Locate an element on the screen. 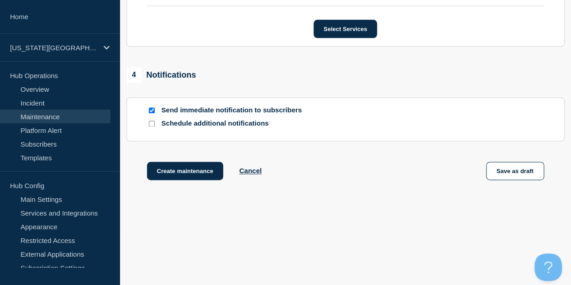  p: Schedule additional notifications is located at coordinates (235, 123).